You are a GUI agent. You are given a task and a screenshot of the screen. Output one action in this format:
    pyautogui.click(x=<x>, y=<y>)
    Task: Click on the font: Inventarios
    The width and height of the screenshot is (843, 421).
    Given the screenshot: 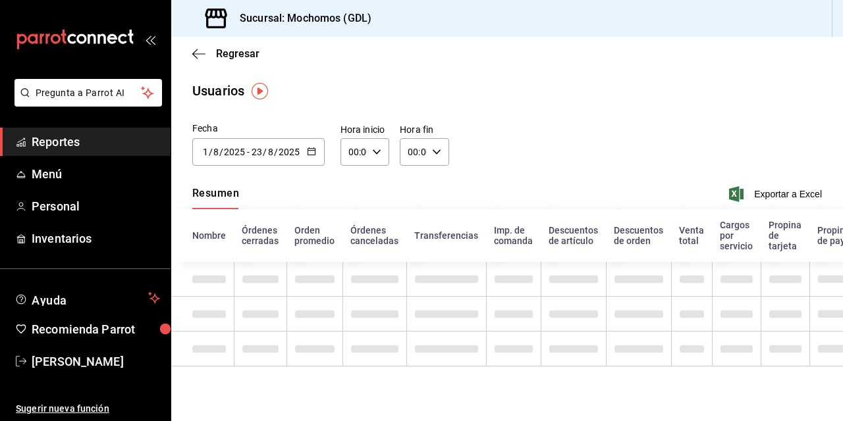 What is the action you would take?
    pyautogui.click(x=61, y=238)
    